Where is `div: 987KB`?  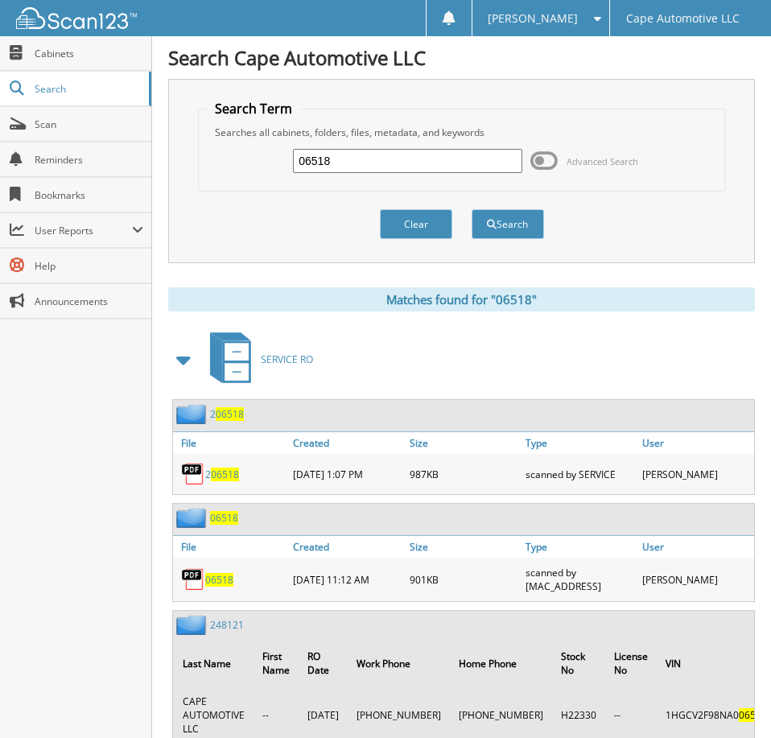
div: 987KB is located at coordinates (464, 474).